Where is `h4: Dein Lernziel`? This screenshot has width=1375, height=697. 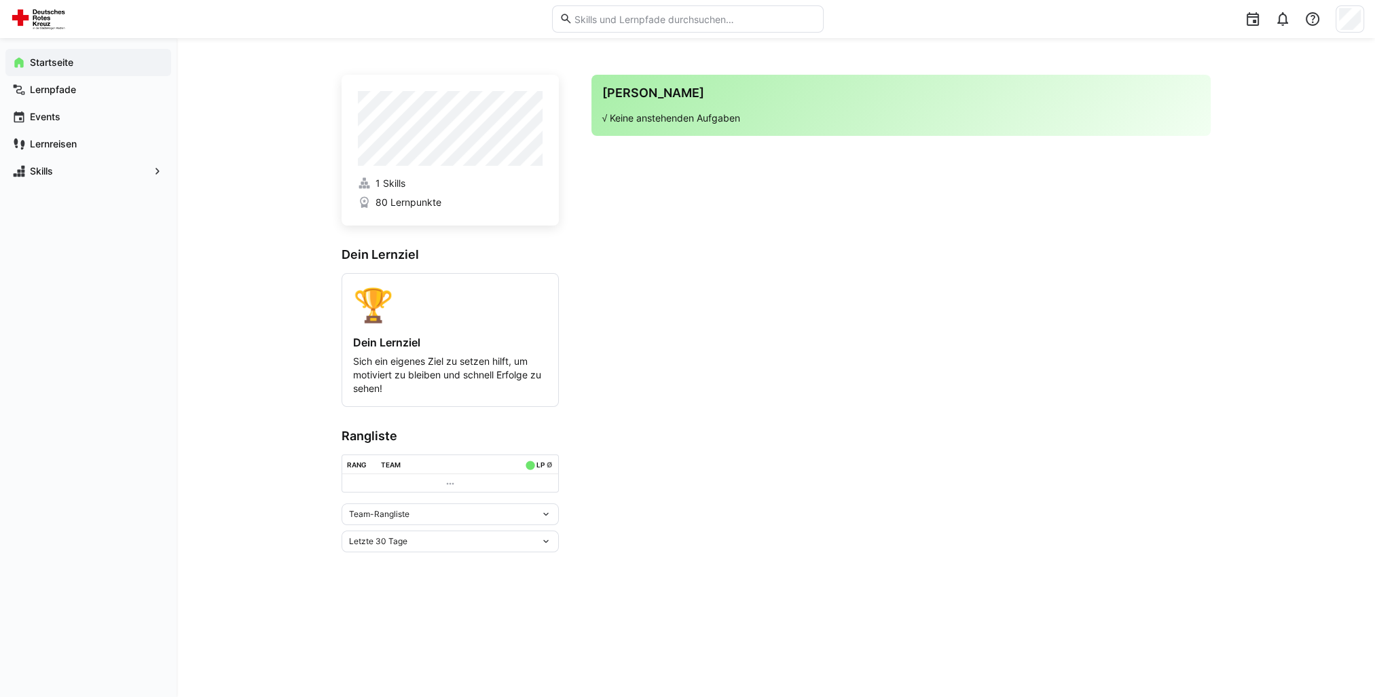 h4: Dein Lernziel is located at coordinates (450, 342).